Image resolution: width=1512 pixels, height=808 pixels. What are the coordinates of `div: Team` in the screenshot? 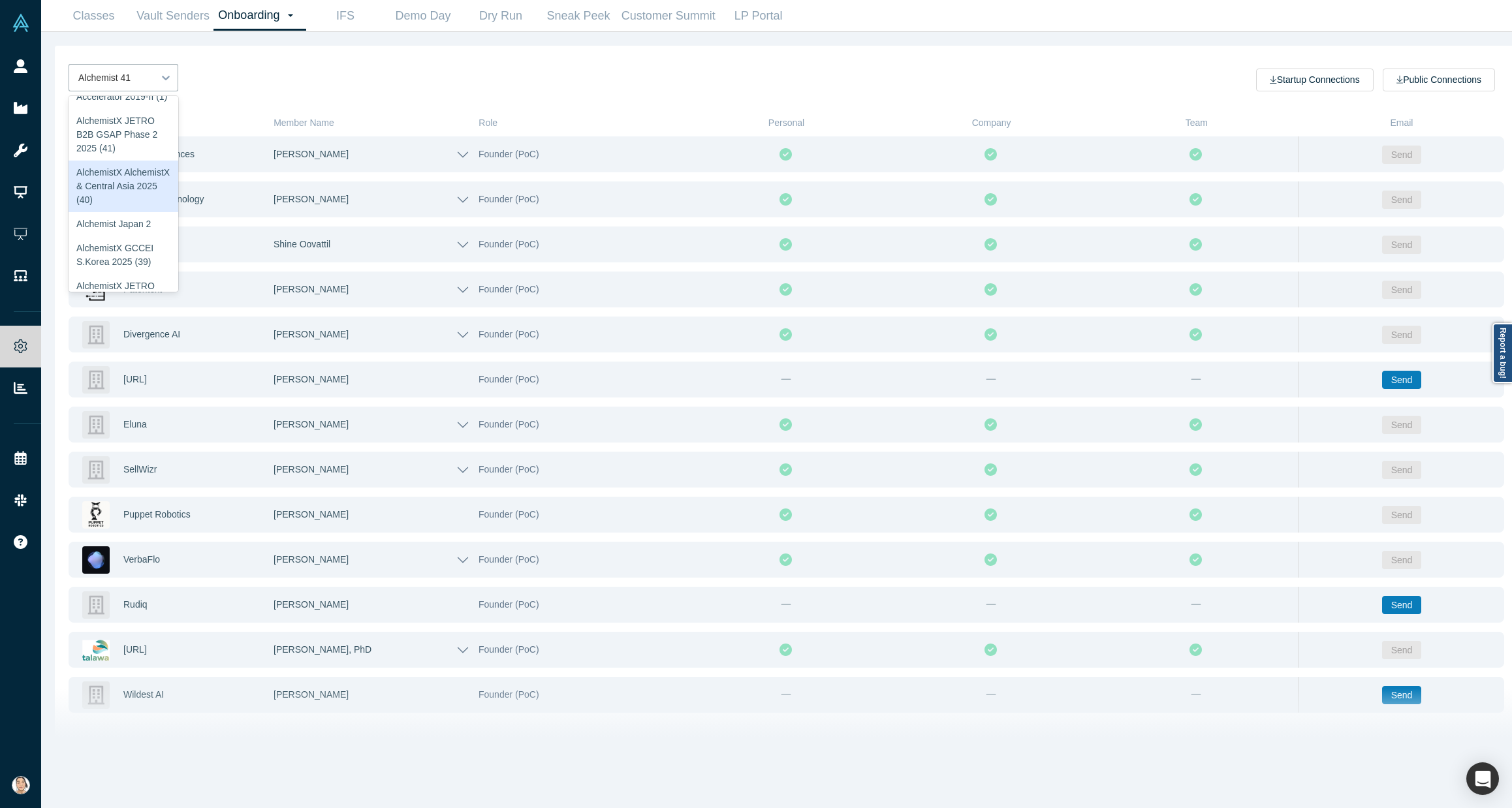 It's located at (1197, 123).